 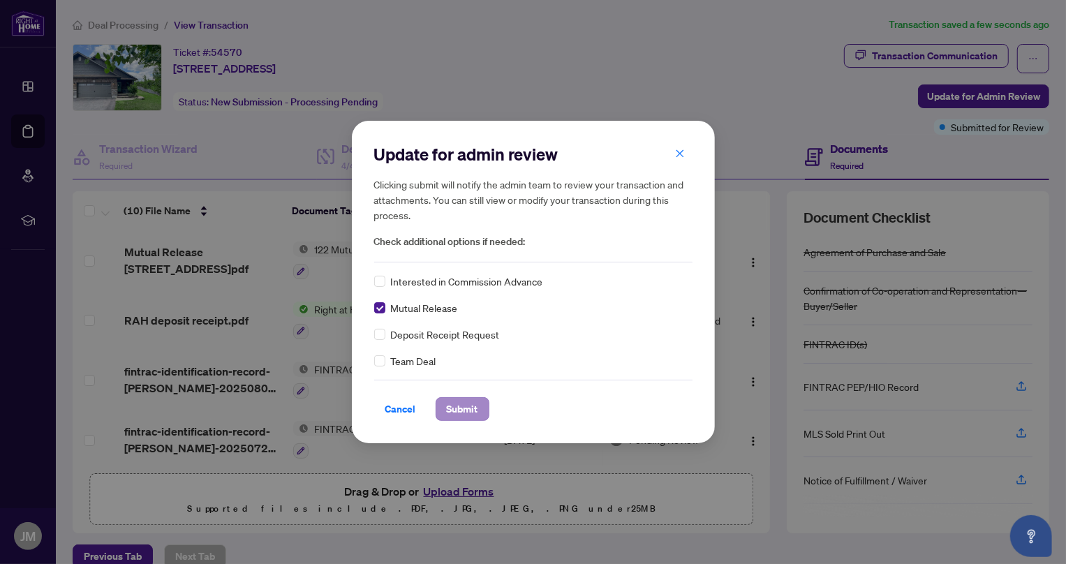 What do you see at coordinates (680, 154) in the screenshot?
I see `span: close` at bounding box center [680, 154].